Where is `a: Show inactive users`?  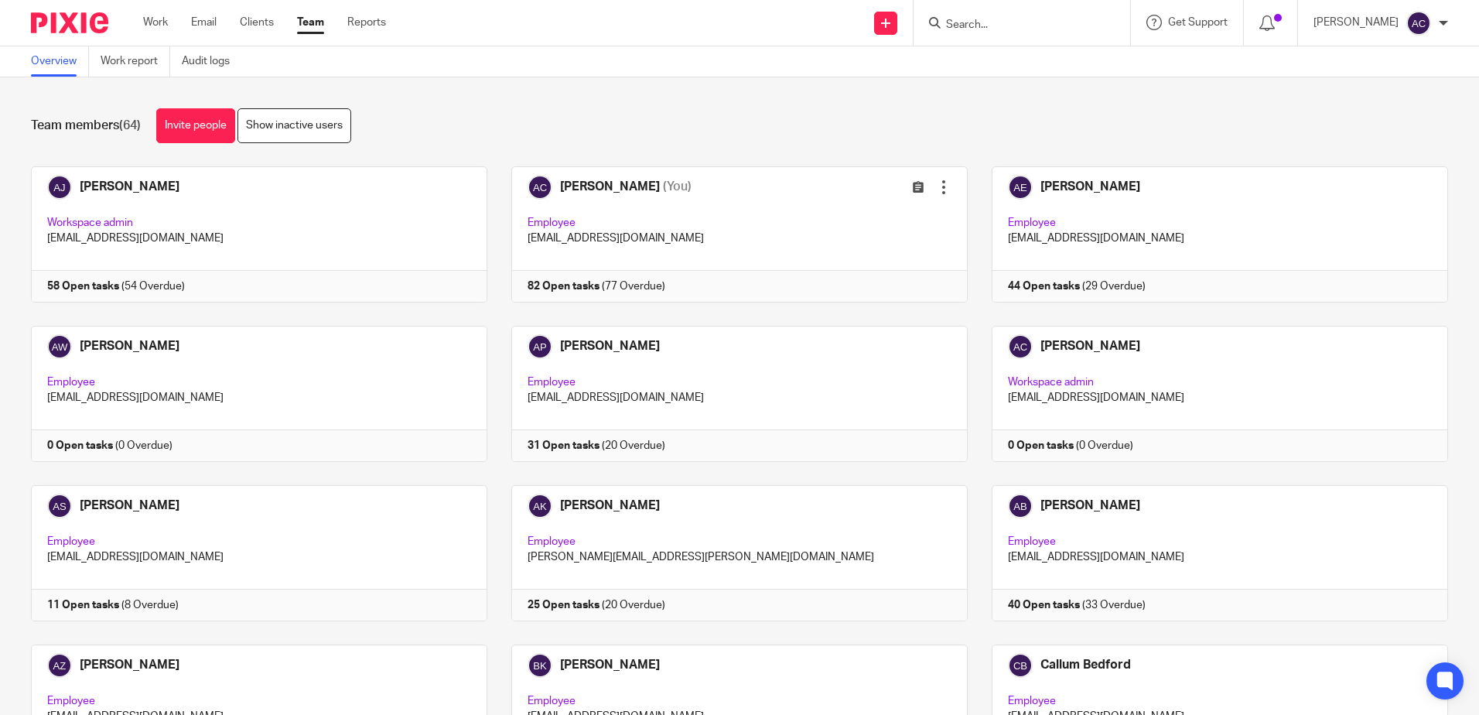
a: Show inactive users is located at coordinates (294, 125).